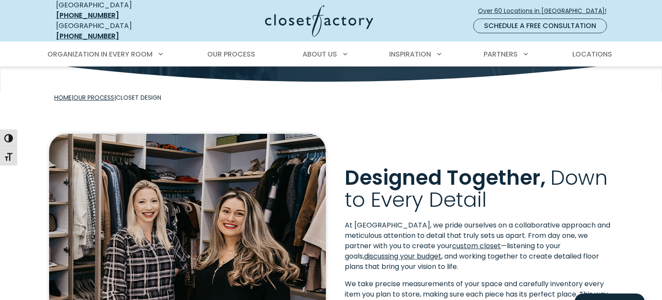 This screenshot has width=662, height=300. Describe the element at coordinates (476, 245) in the screenshot. I see `a: custom closet` at that location.